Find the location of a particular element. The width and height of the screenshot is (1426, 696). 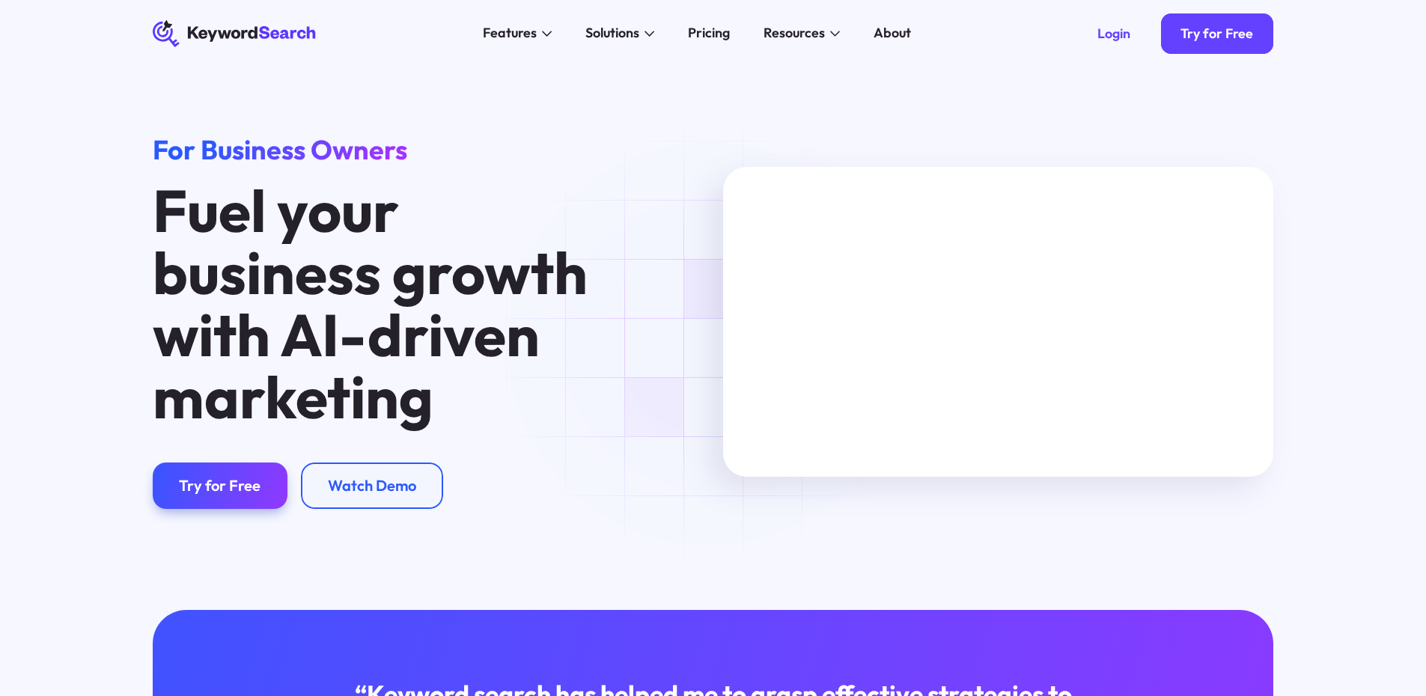

a: Login is located at coordinates (1114, 34).